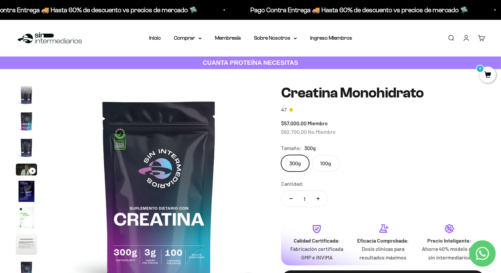  I want to click on div: Un mensaje de garantía de satisfacción visible., so click(72, 70).